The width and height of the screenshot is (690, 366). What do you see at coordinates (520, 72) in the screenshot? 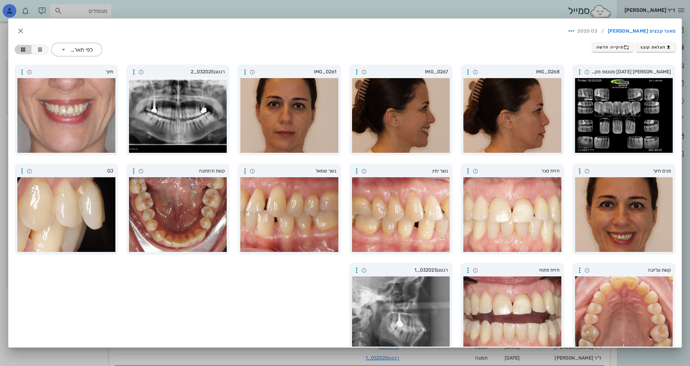
I see `span: IMG_0268` at bounding box center [520, 72].